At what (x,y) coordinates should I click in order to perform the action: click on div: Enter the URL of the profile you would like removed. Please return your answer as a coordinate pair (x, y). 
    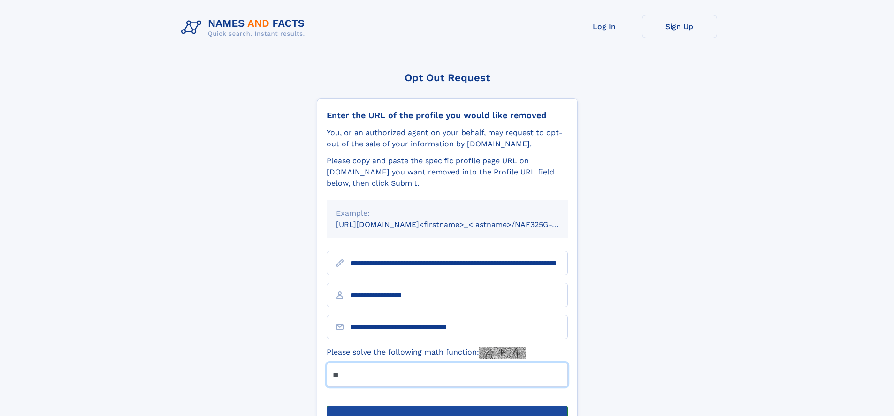
    Looking at the image, I should click on (447, 115).